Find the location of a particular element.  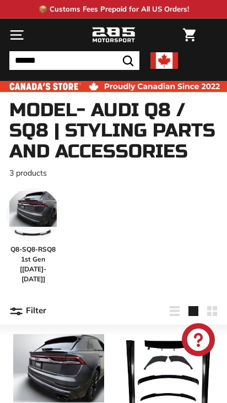

p: 📦 Customs Fees Prepaid for All US Orders! is located at coordinates (113, 9).